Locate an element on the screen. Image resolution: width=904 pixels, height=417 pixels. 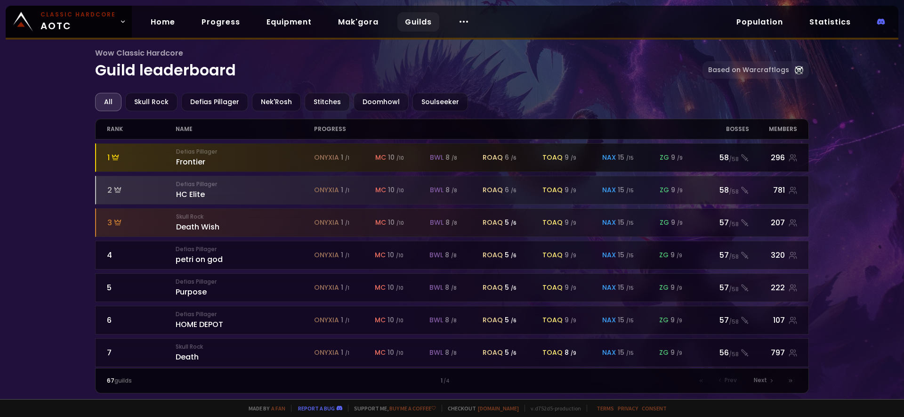
a: Terms is located at coordinates (605, 408).